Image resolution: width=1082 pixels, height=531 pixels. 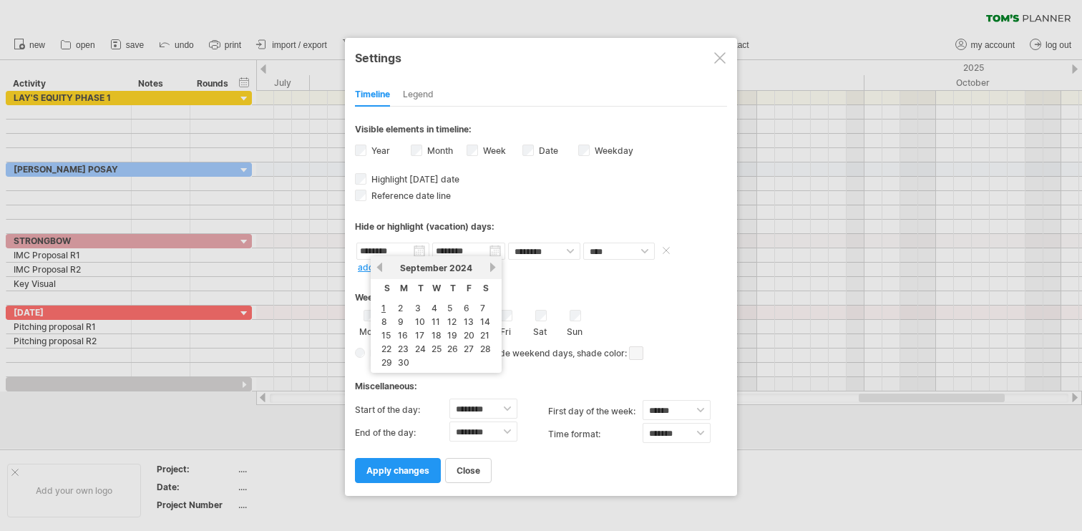 What do you see at coordinates (540, 330) in the screenshot?
I see `label: Sat` at bounding box center [540, 330].